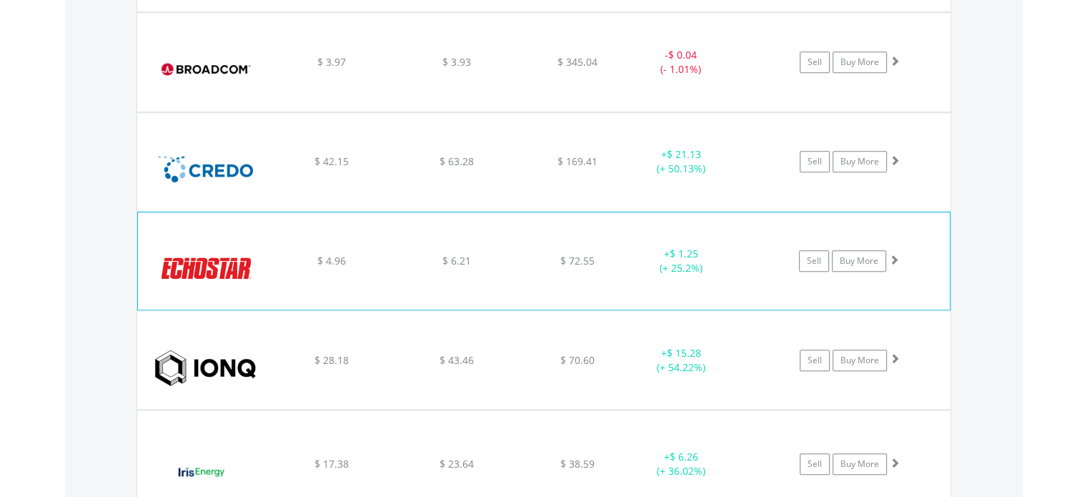 The image size is (1087, 497). What do you see at coordinates (457, 463) in the screenshot?
I see `span: $ 23.64` at bounding box center [457, 463].